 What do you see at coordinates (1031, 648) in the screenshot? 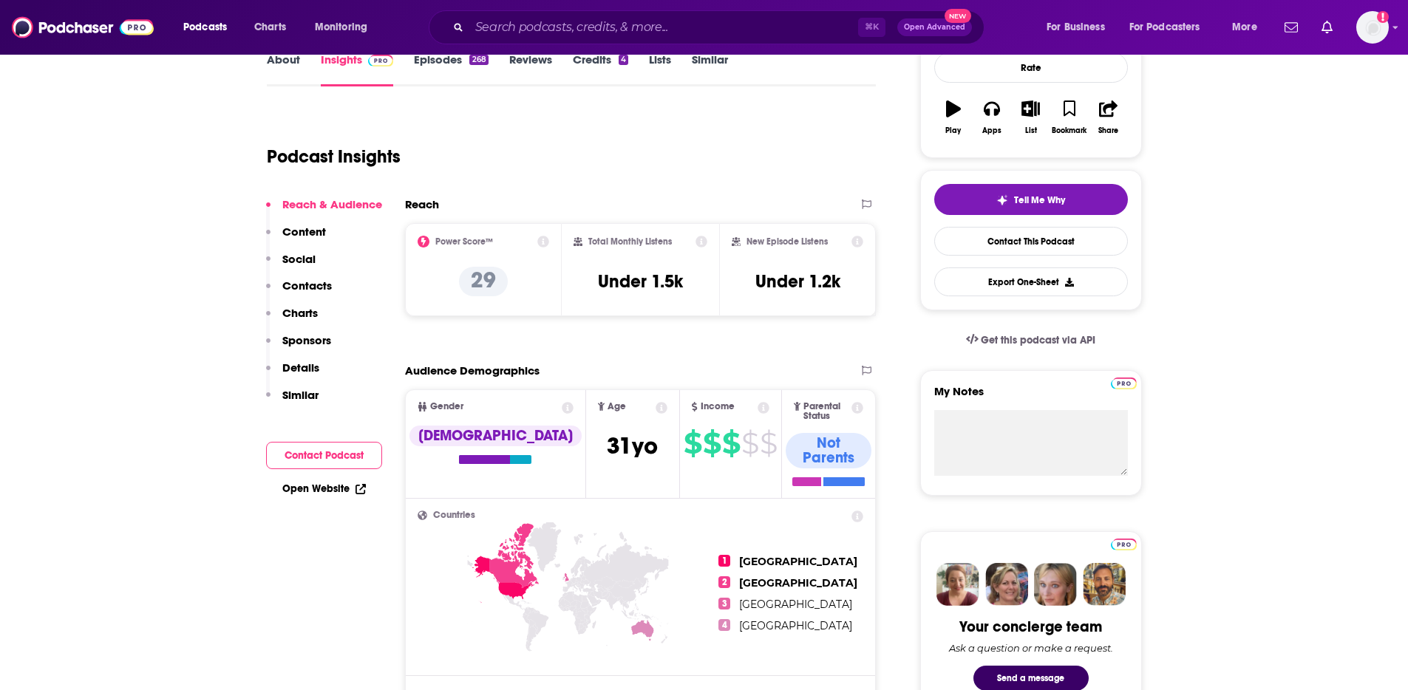
I see `div: Ask a question or make a request.` at bounding box center [1031, 648].